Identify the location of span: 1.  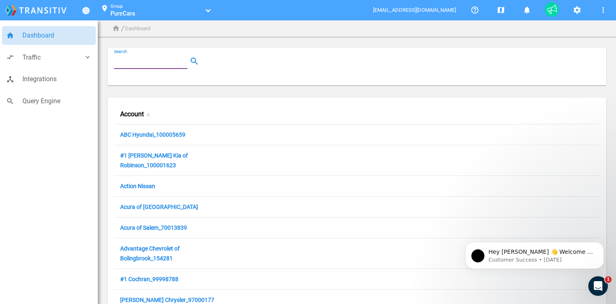
(608, 279).